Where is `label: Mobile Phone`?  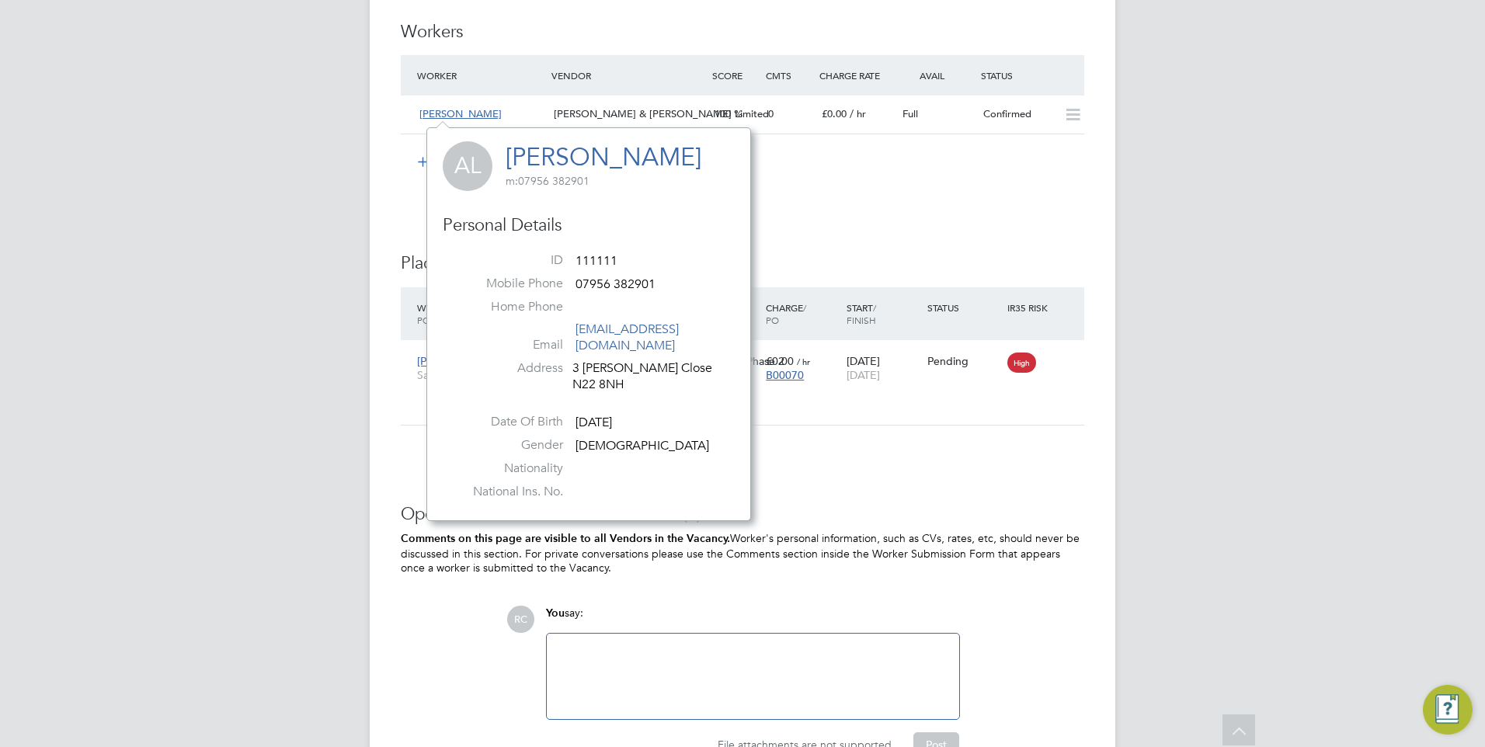 label: Mobile Phone is located at coordinates (509, 284).